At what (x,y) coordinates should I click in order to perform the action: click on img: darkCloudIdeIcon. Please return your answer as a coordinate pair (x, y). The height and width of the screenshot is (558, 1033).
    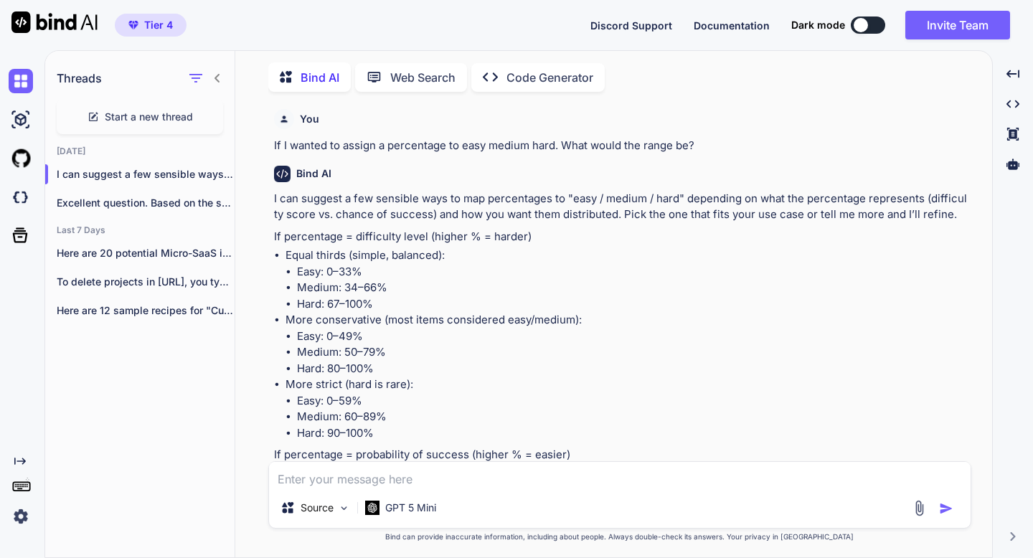
    Looking at the image, I should click on (21, 197).